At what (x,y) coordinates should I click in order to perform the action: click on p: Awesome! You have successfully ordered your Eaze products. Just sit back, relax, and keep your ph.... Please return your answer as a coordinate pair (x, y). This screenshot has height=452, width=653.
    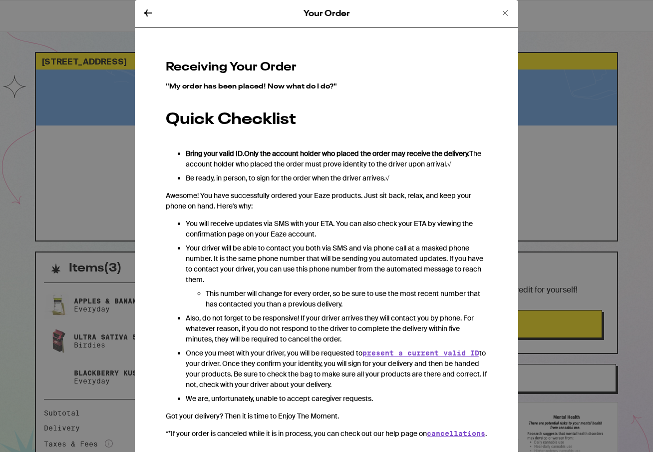
    Looking at the image, I should click on (327, 201).